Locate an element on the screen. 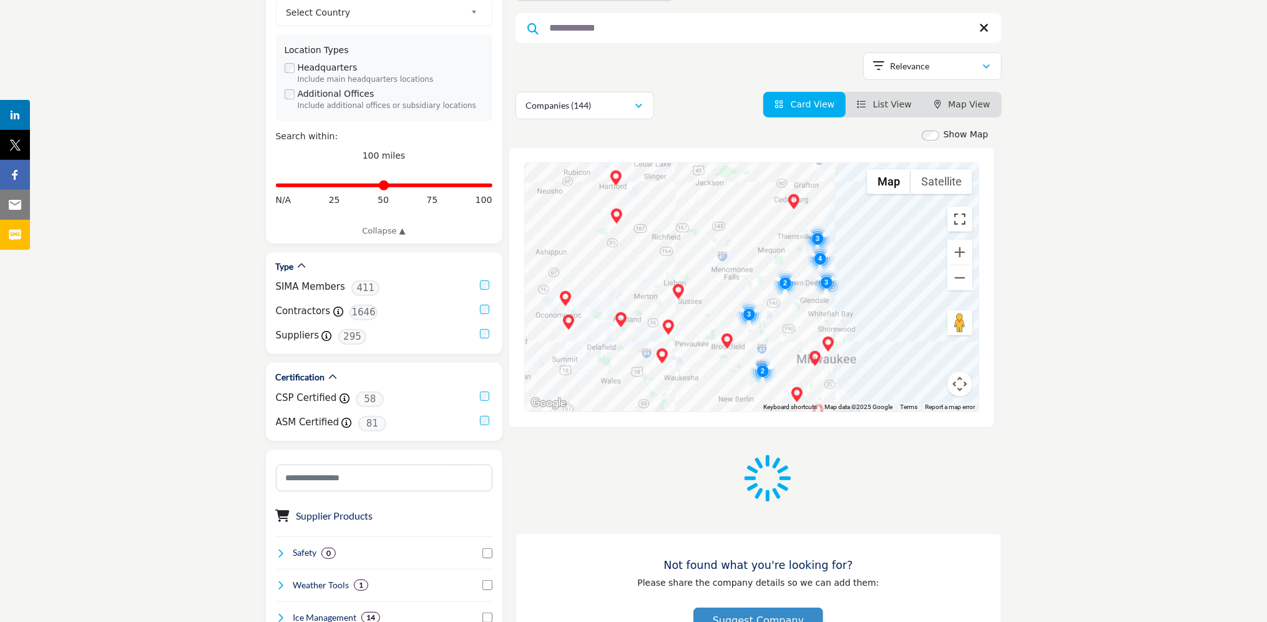 The image size is (1267, 622). div: 360 Surfaces, Inc. (HQ) is located at coordinates (662, 356).